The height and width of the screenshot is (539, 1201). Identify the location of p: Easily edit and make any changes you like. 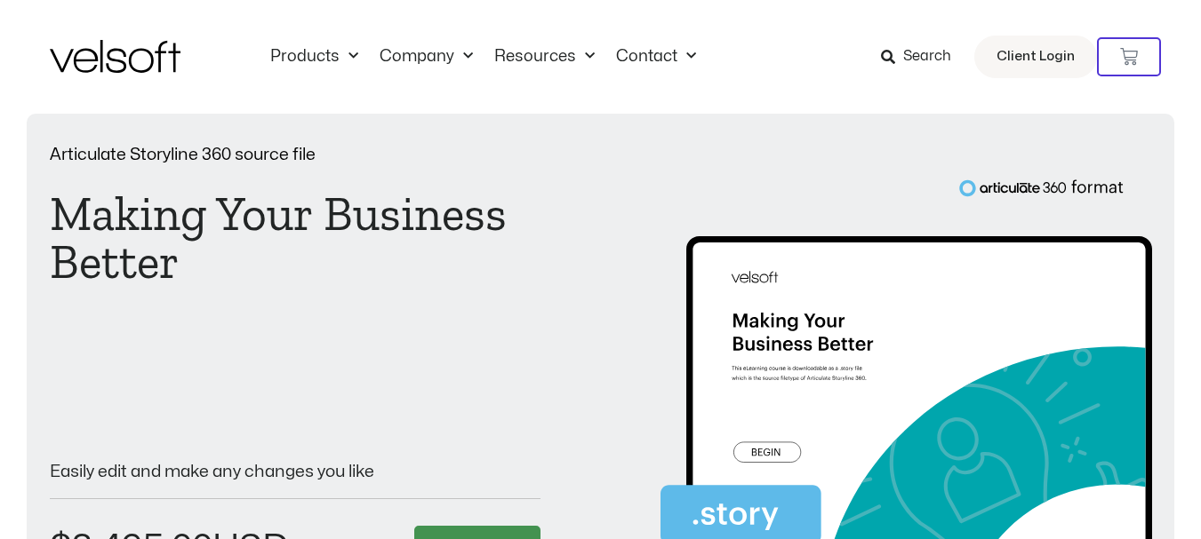
(295, 472).